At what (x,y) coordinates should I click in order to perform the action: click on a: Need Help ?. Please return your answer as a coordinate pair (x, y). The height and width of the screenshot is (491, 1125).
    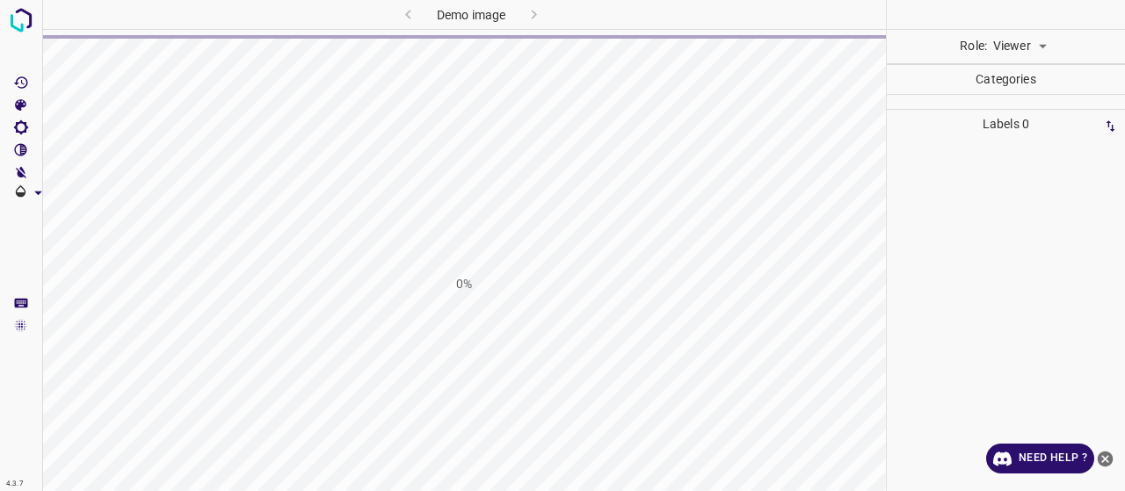
    Looking at the image, I should click on (1040, 459).